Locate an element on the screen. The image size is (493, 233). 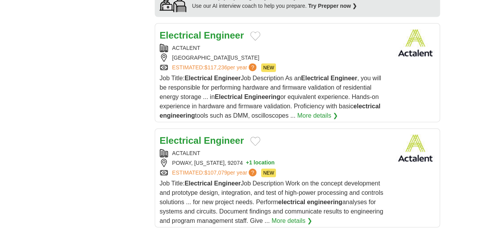
button: +1 location is located at coordinates (260, 163).